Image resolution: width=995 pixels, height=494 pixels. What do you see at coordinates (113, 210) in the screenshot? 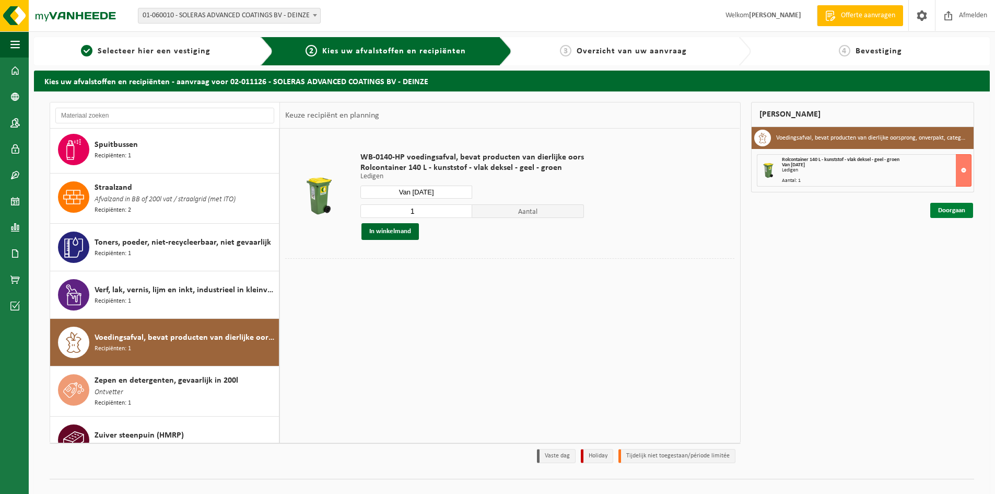
I see `span: Recipiënten: 2` at bounding box center [113, 210].